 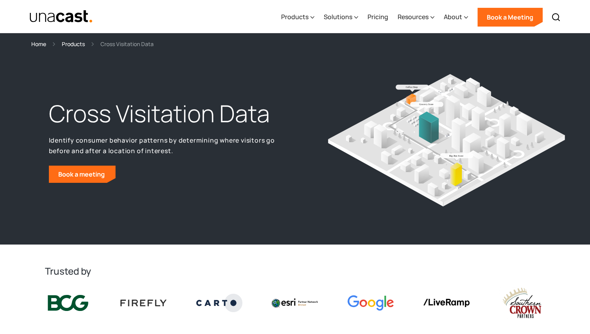 What do you see at coordinates (522, 303) in the screenshot?
I see `img: southern crown logo` at bounding box center [522, 303].